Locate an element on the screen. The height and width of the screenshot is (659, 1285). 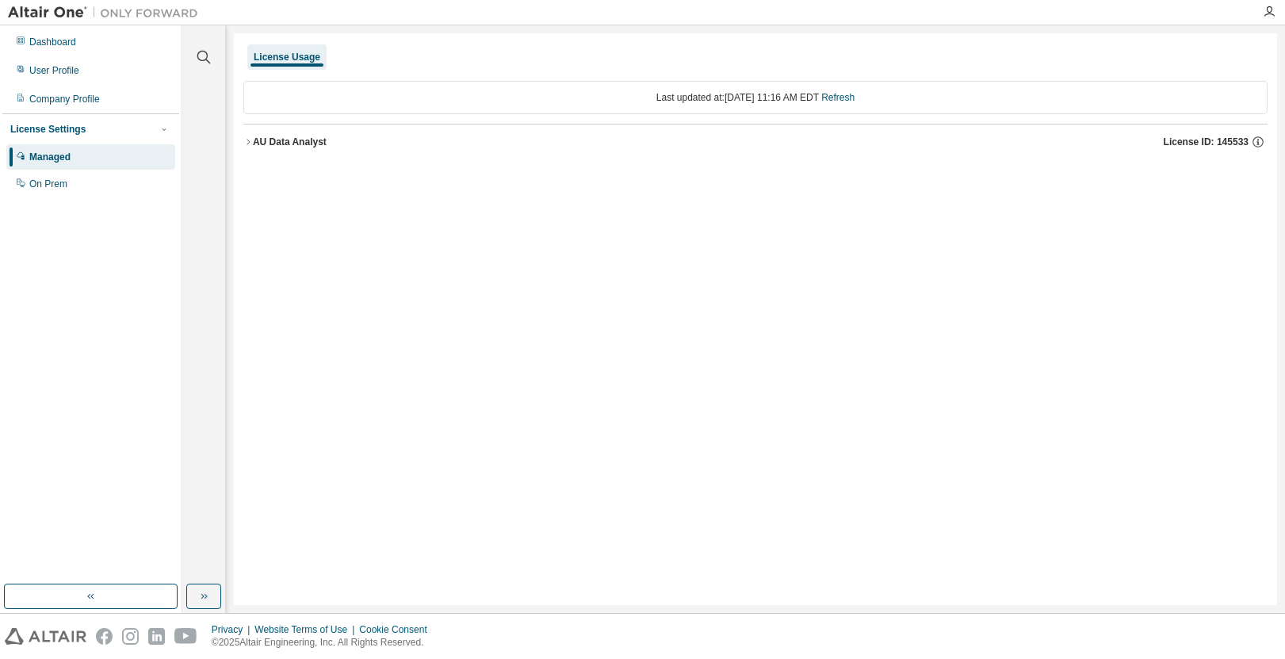
a: Refresh is located at coordinates (838, 97).